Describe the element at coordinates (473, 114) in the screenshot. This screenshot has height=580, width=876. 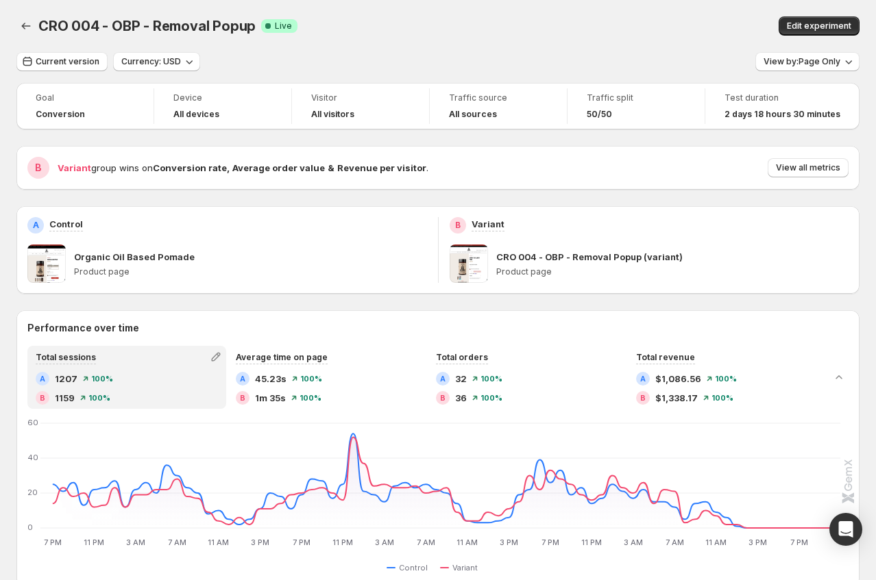
I see `h4: All sources` at that location.